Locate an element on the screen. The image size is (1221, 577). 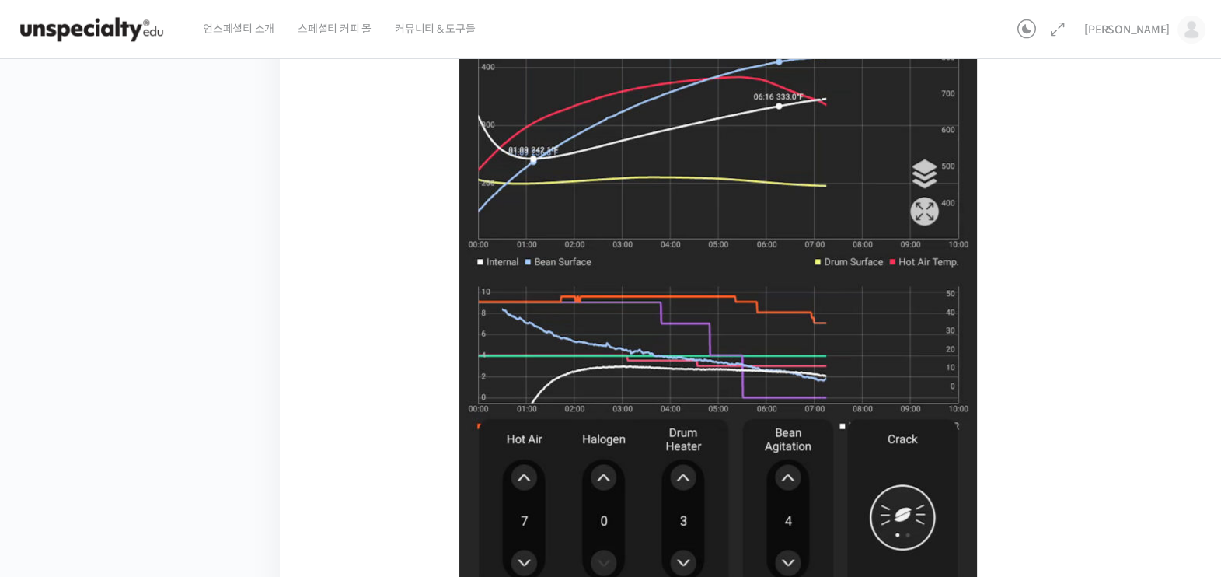
span: 설정 is located at coordinates (250, 477).